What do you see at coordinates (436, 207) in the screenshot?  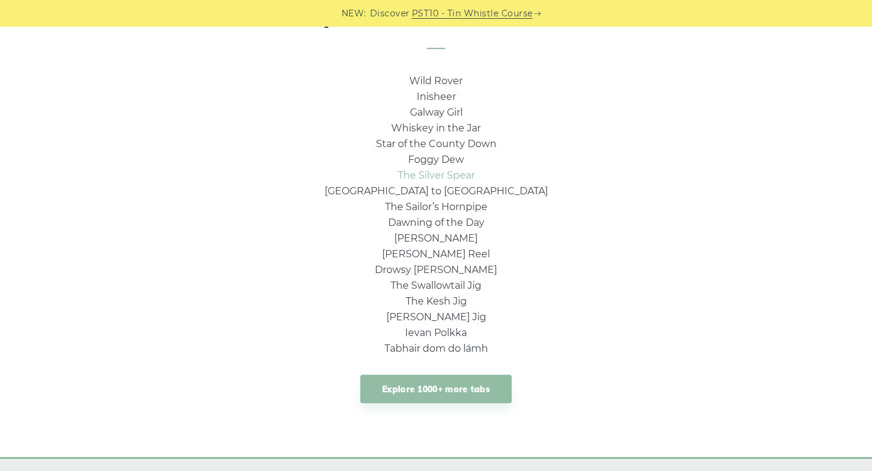 I see `a: The Sailor’s Hornpipe` at bounding box center [436, 207].